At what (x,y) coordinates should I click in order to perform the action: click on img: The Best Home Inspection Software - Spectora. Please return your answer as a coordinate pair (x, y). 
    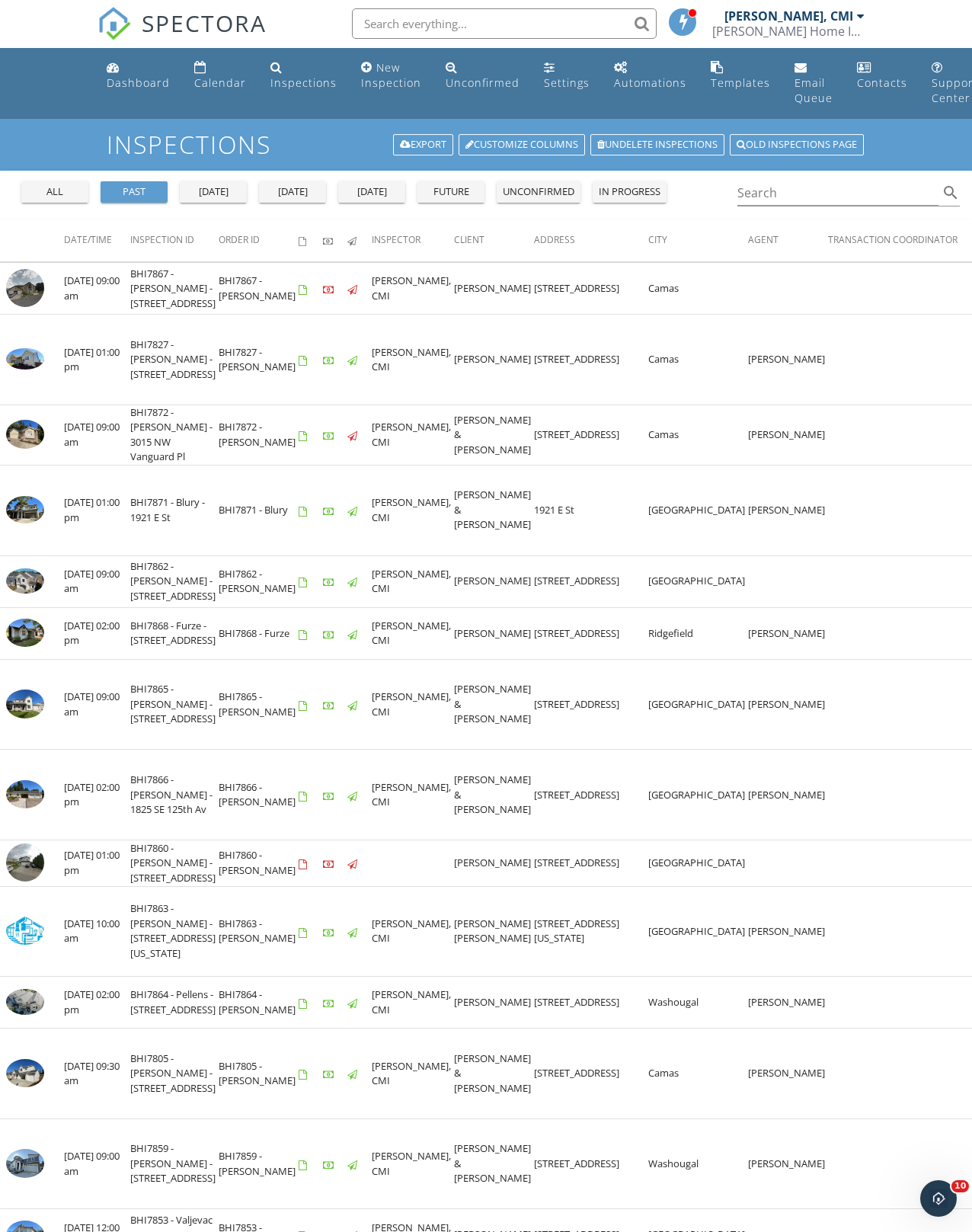
    Looking at the image, I should click on (114, 23).